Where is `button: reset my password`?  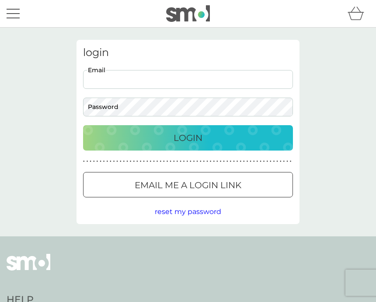 button: reset my password is located at coordinates (188, 212).